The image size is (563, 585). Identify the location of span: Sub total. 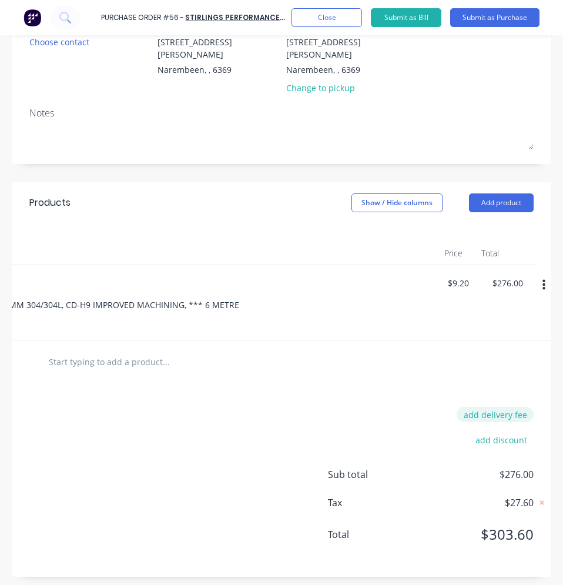
(372, 474).